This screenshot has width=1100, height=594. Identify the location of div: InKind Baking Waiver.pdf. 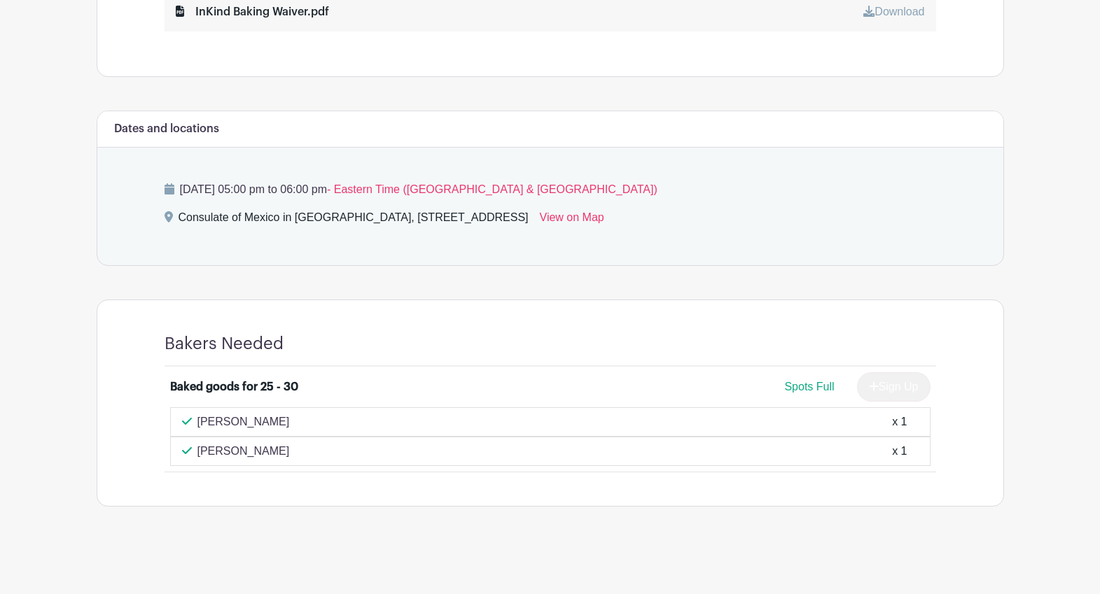
(252, 12).